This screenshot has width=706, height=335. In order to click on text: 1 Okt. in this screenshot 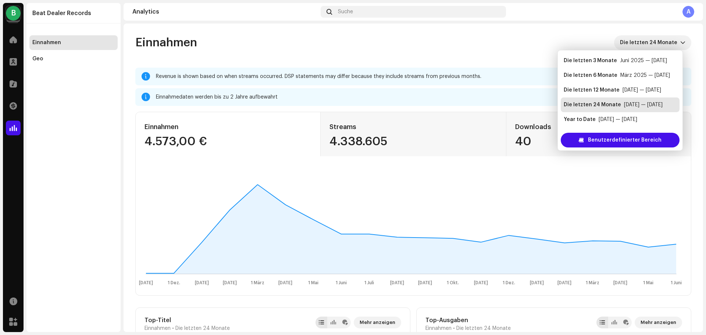, I will do `click(453, 283)`.